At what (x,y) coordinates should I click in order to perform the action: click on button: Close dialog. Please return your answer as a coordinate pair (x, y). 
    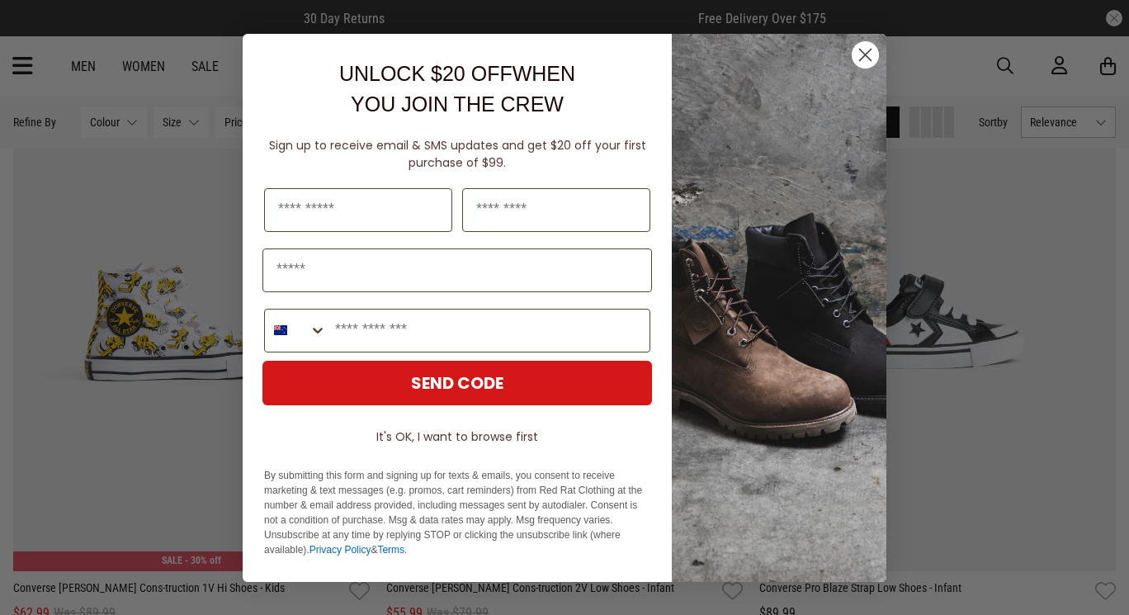
    Looking at the image, I should click on (865, 54).